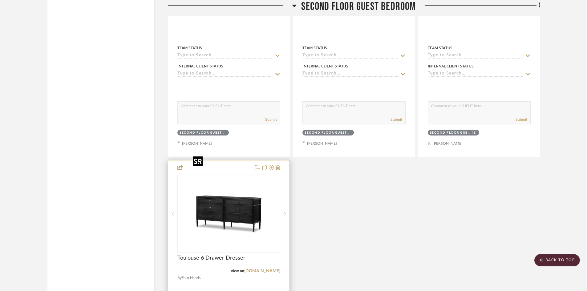  Describe the element at coordinates (229, 214) in the screenshot. I see `div: 0` at that location.